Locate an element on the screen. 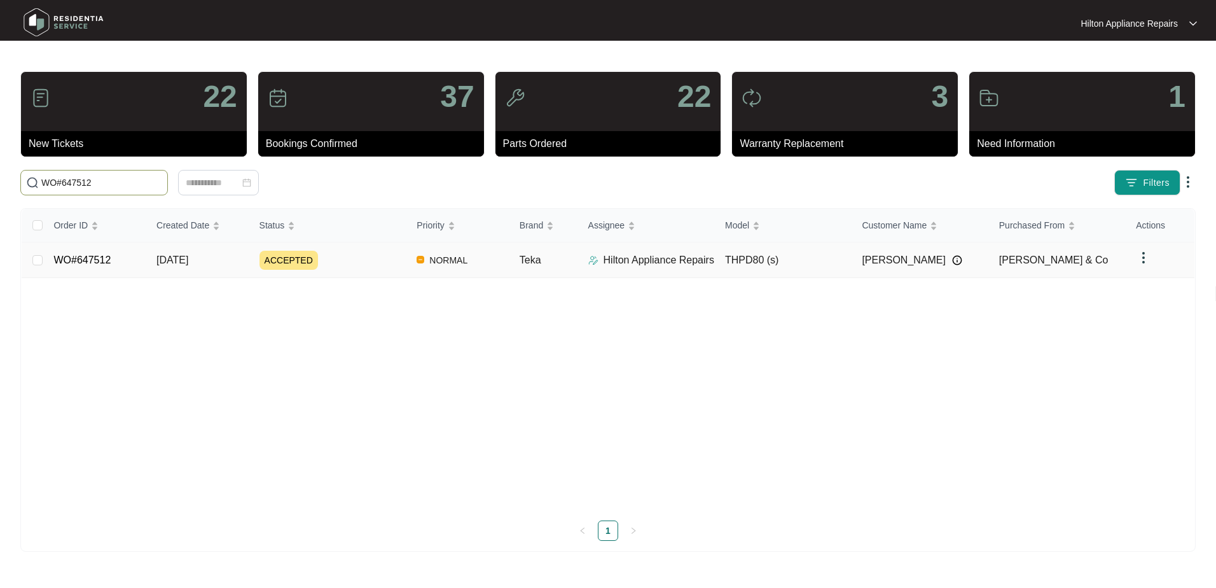  button: left is located at coordinates (583, 530).